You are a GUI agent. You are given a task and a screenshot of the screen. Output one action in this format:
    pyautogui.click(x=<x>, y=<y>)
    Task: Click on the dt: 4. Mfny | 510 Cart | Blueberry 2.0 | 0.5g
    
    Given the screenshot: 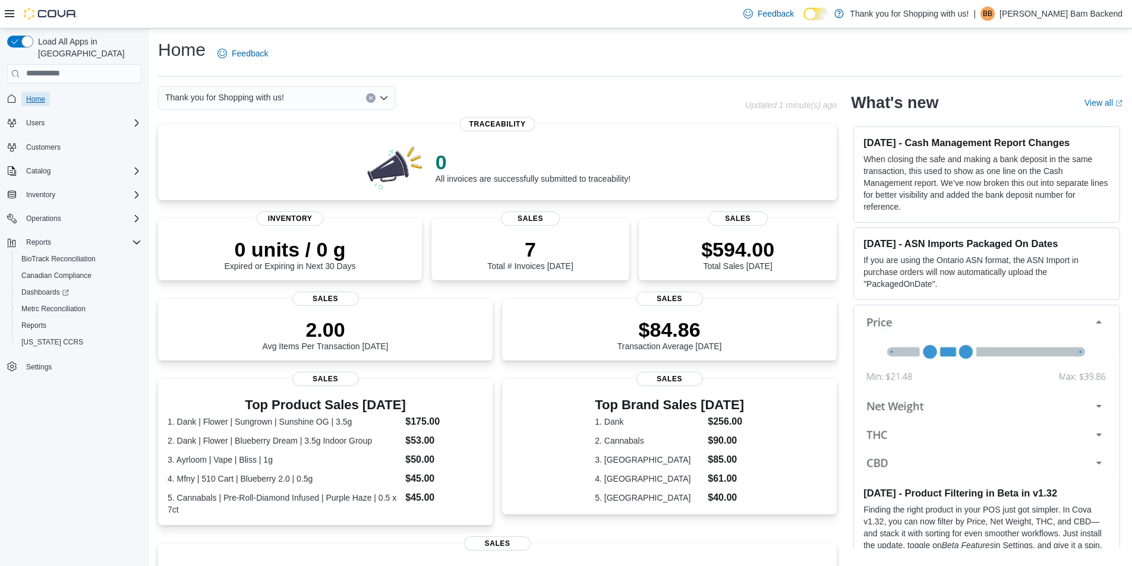 What is the action you would take?
    pyautogui.click(x=284, y=479)
    